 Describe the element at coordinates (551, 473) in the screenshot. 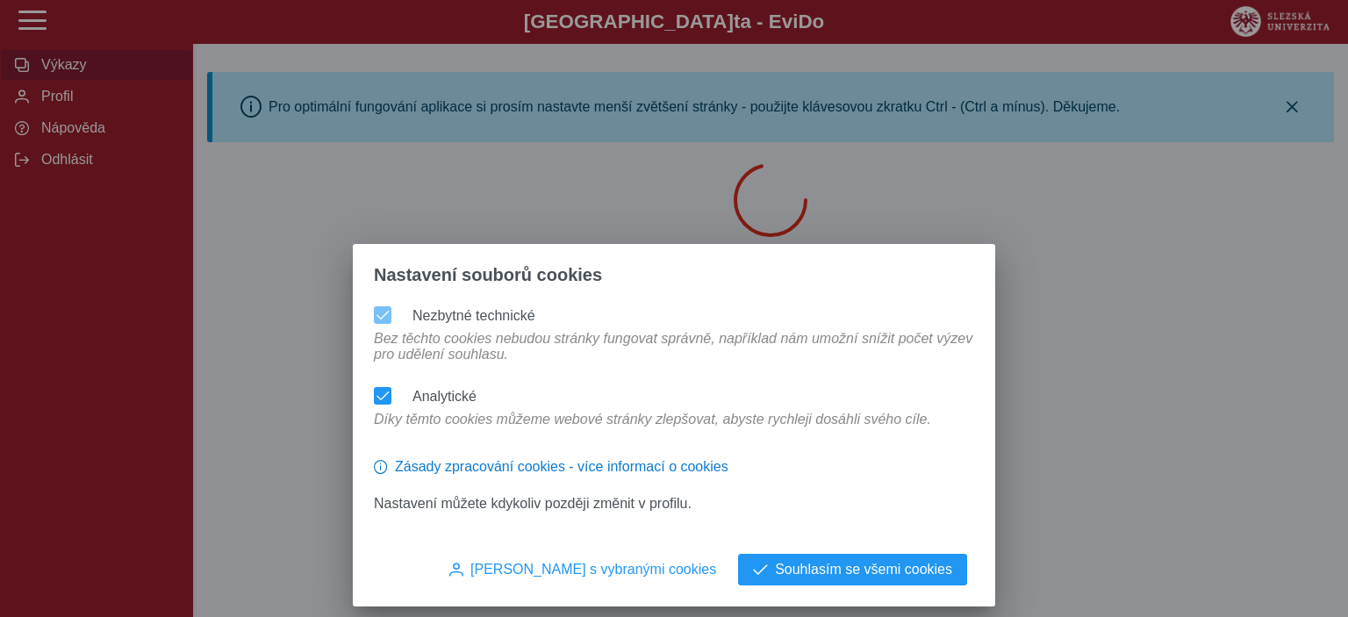

I see `a: Zásady zpracování cookies - více informací o cookies` at that location.